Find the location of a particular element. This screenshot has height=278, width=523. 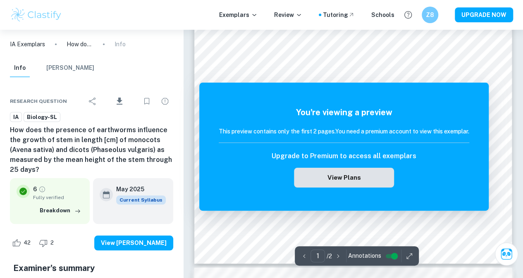

div: Report issue is located at coordinates (165, 101).